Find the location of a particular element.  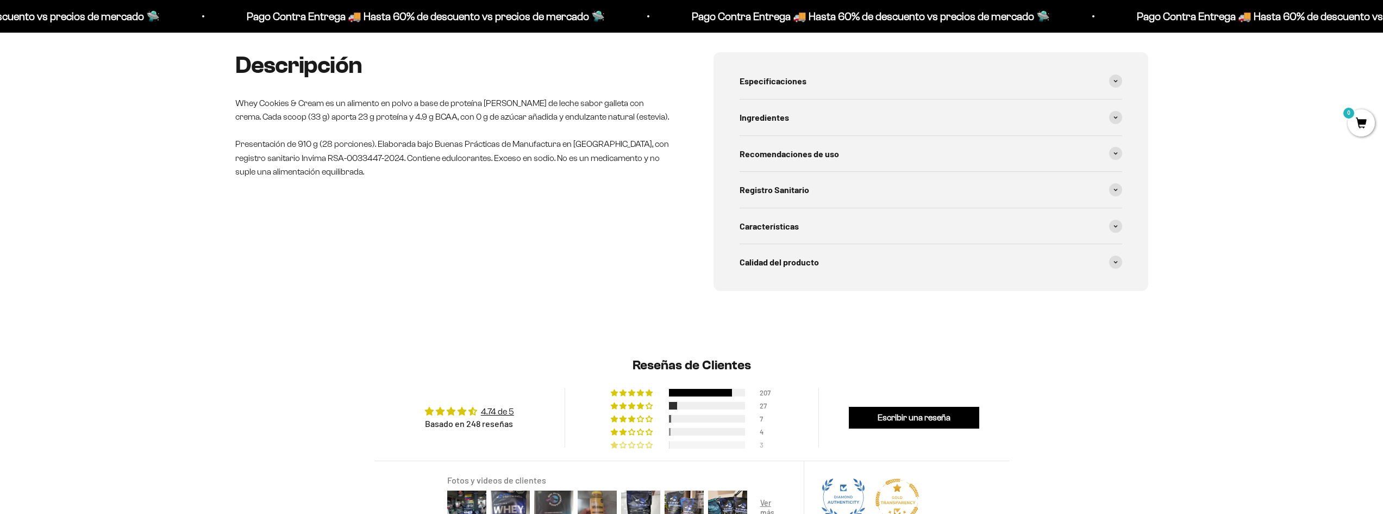

a: Escribir una reseña is located at coordinates (914, 417).